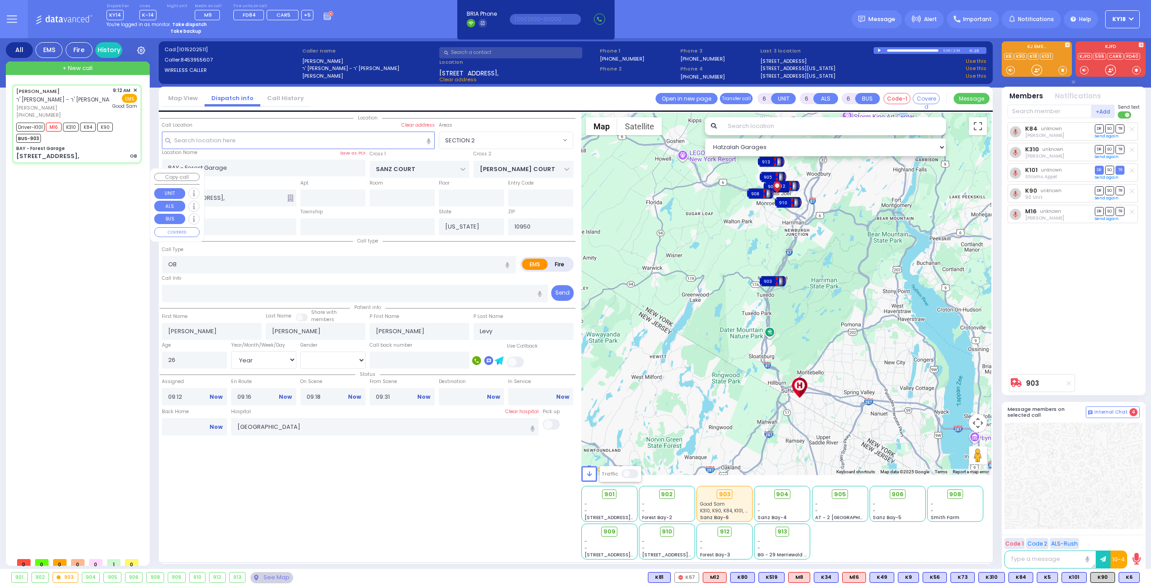 This screenshot has height=586, width=1151. I want to click on label: KJ EMS..., so click(1036, 48).